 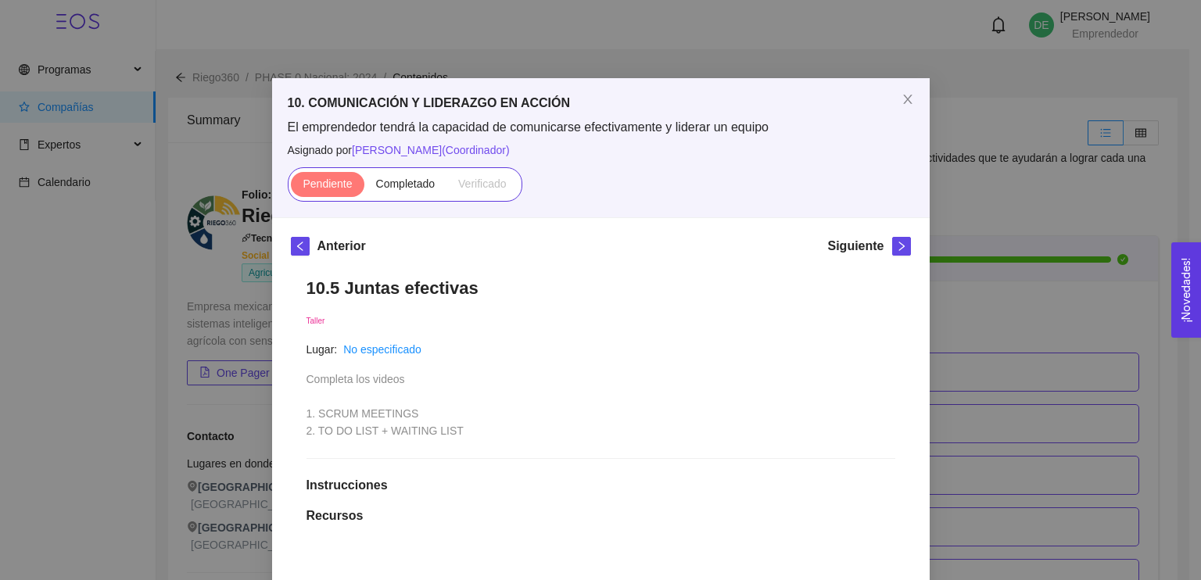 What do you see at coordinates (601, 516) in the screenshot?
I see `h1: Recursos` at bounding box center [601, 516].